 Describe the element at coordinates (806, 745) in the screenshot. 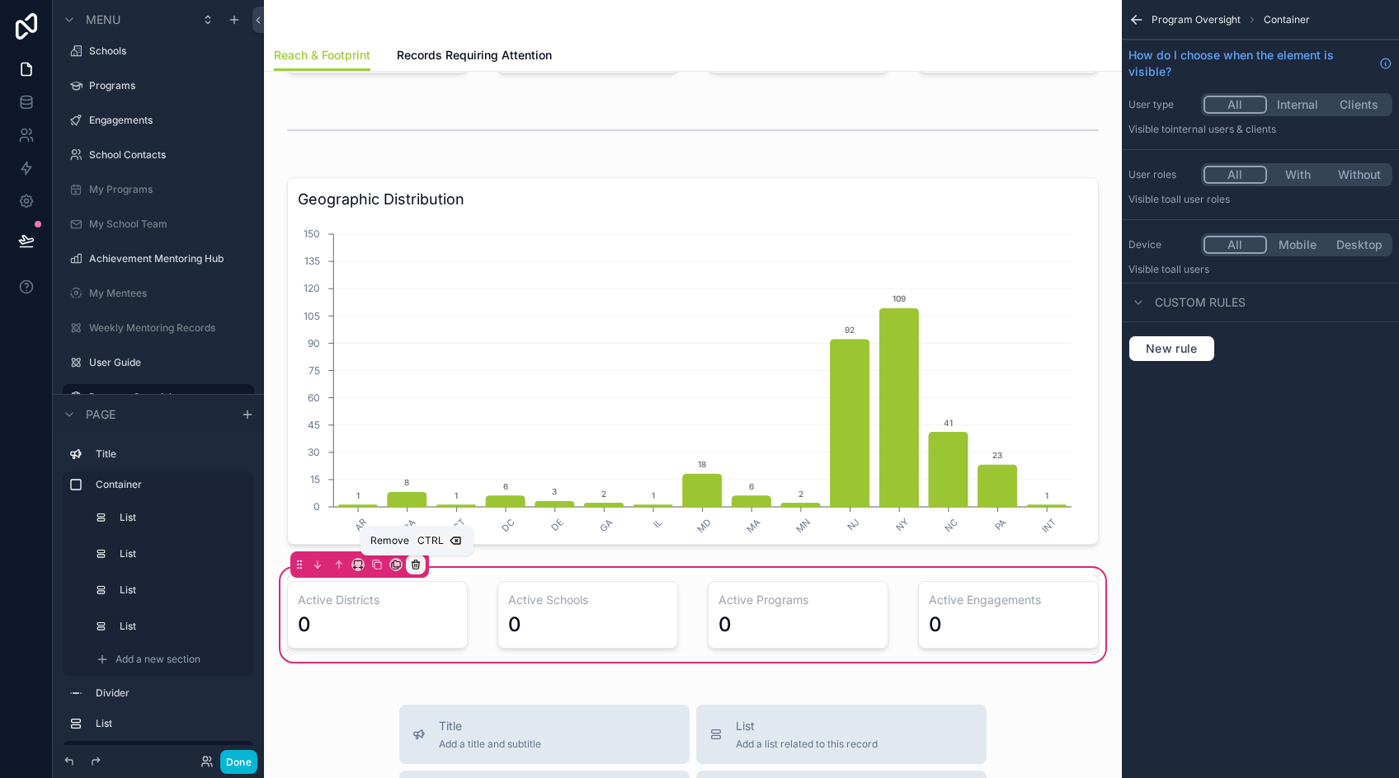

I see `span: Add a list related to this record` at that location.